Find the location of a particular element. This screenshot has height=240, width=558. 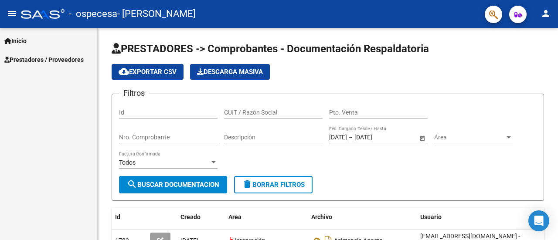

datatable-header-cell: Area is located at coordinates (267, 217).